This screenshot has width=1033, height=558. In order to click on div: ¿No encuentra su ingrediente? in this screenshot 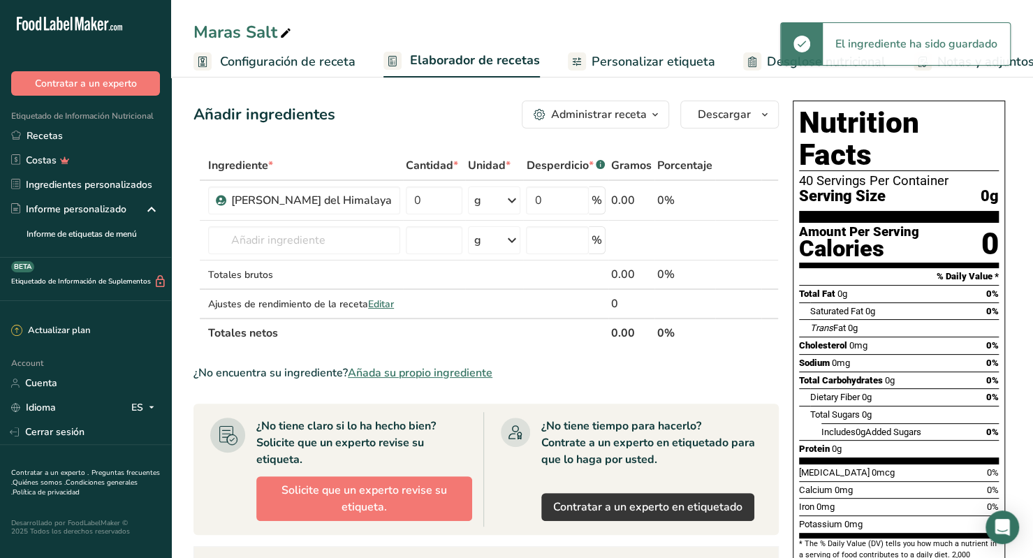, I will do `click(486, 373)`.